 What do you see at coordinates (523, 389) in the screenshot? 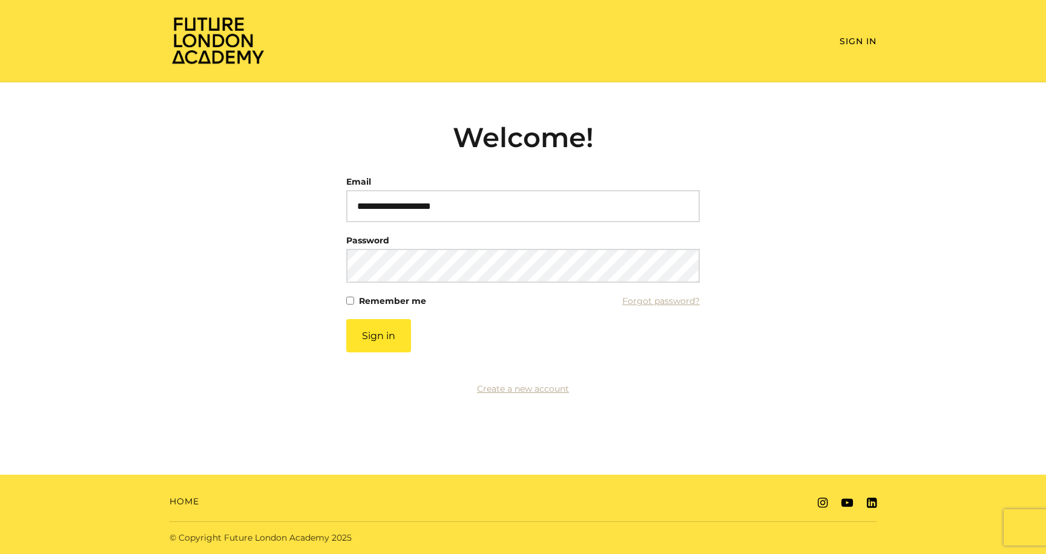
I see `a: Create a new account` at bounding box center [523, 389].